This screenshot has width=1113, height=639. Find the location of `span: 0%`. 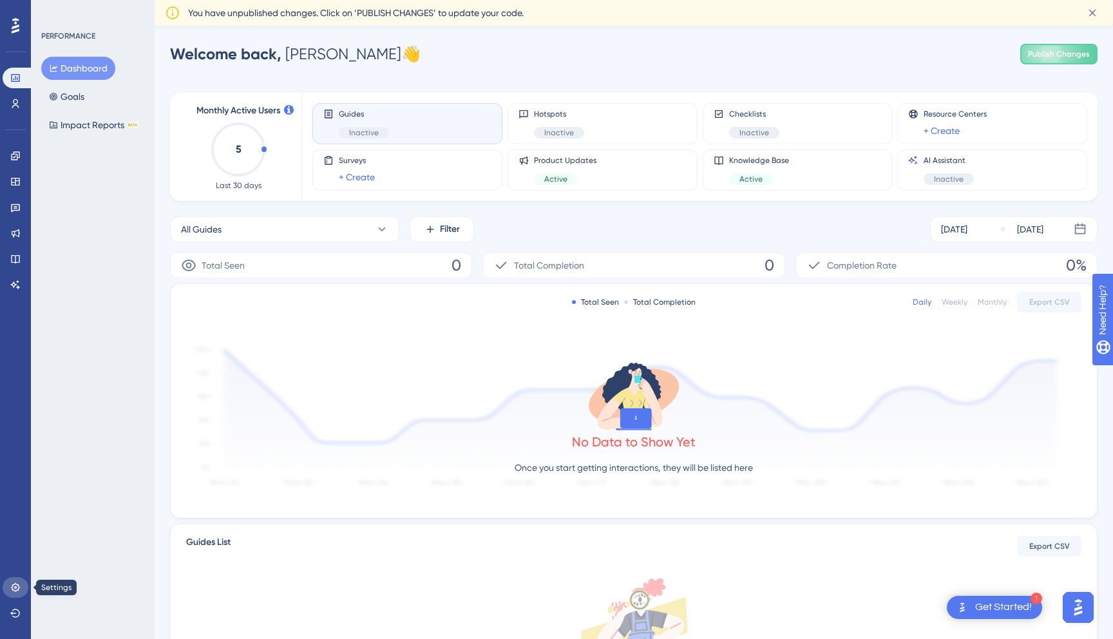

span: 0% is located at coordinates (1076, 265).